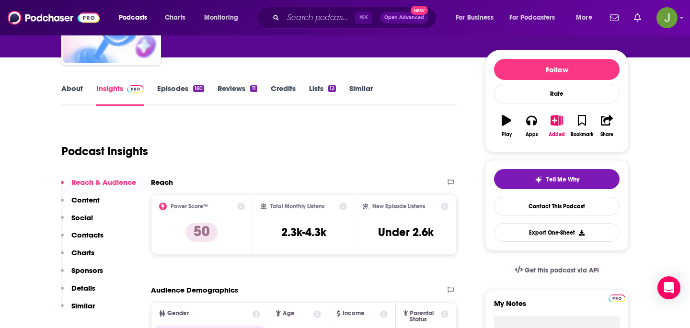 The width and height of the screenshot is (690, 328). What do you see at coordinates (355, 18) in the screenshot?
I see `div: Search podcasts, credits, & more...` at bounding box center [355, 18].